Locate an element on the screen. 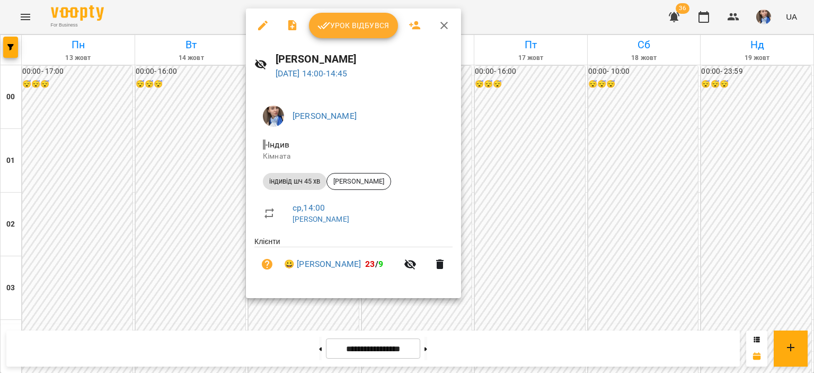 The image size is (814, 373). button: Візит ще не сплачено. Додати оплату? is located at coordinates (267, 264).